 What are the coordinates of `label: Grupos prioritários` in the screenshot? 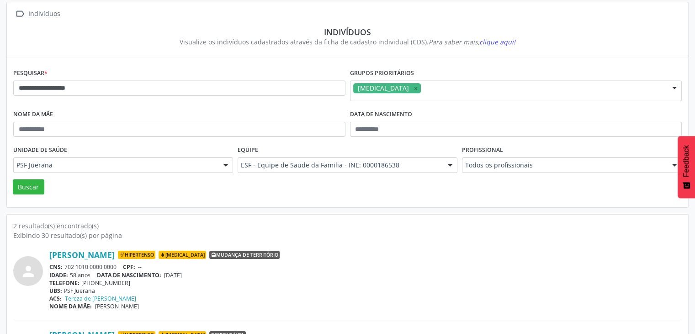 It's located at (382, 73).